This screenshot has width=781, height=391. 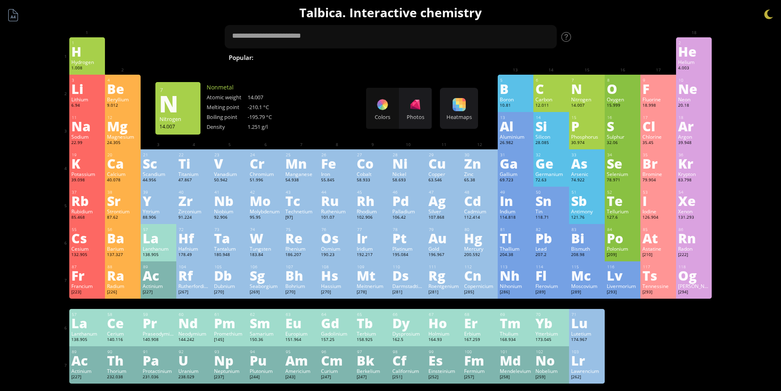 I want to click on div: 85.468, so click(x=87, y=218).